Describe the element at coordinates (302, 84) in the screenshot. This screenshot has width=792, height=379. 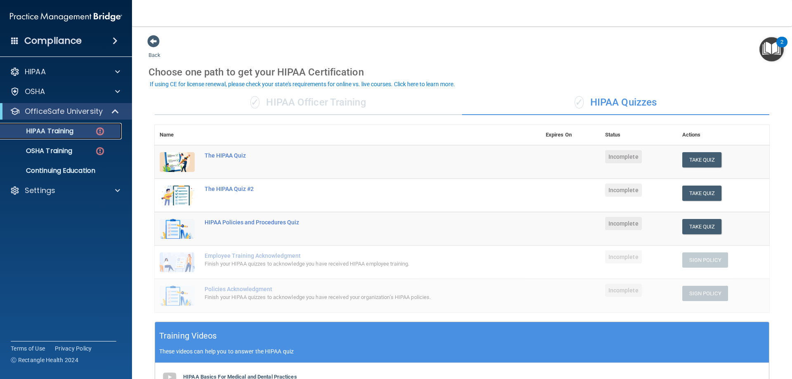
I see `button: If using CE for license renewal, please check your state's requirements for online vs. live cours...` at that location.